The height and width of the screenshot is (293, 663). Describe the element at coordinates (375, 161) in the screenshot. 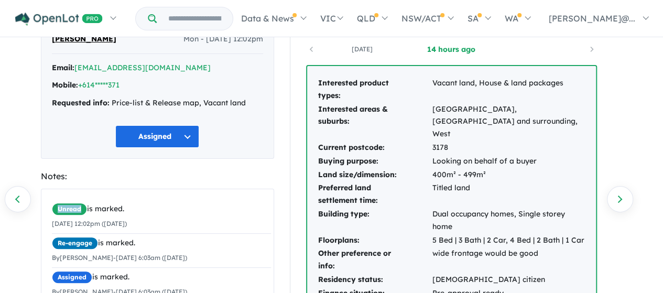

I see `td: Buying purpose:` at that location.